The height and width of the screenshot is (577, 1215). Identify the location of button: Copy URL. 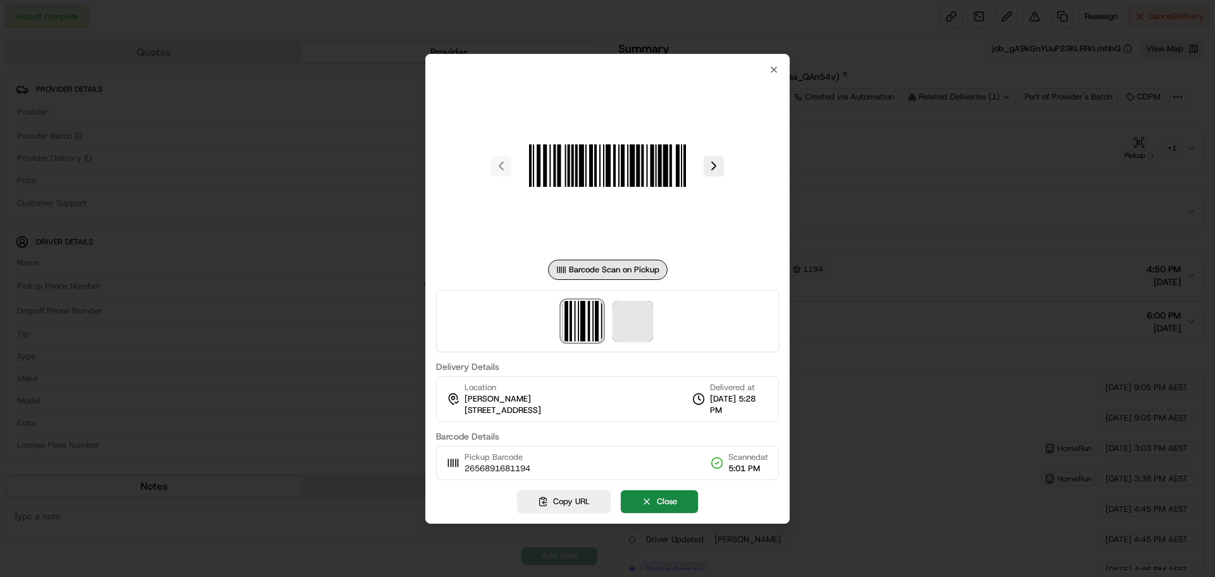
(564, 501).